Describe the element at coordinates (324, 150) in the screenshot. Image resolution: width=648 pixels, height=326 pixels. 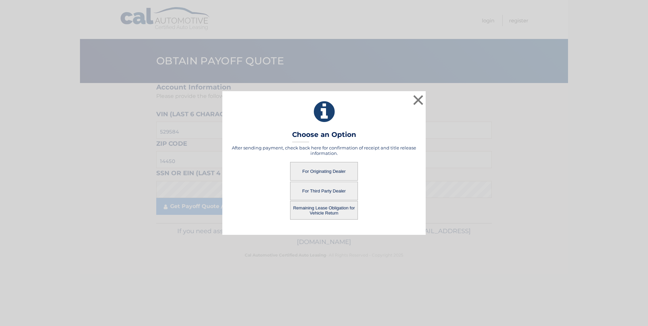
I see `h5: After sending payment, check back here for confirmation of receipt and title release information.` at that location.